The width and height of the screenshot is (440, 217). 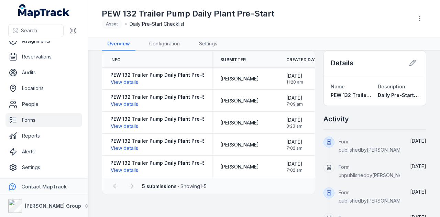 What do you see at coordinates (303, 60) in the screenshot?
I see `span: Created Date` at bounding box center [303, 60].